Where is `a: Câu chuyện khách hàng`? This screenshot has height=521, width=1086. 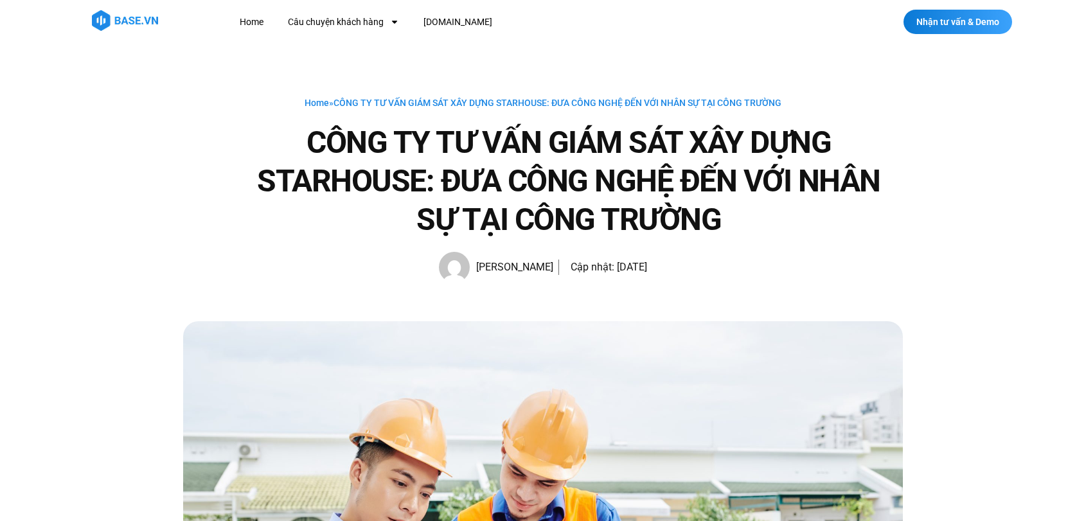
a: Câu chuyện khách hàng is located at coordinates (343, 22).